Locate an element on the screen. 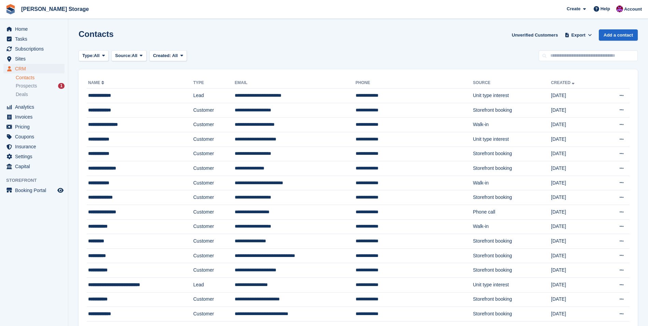 This screenshot has width=648, height=326. span: Source: is located at coordinates (123, 56).